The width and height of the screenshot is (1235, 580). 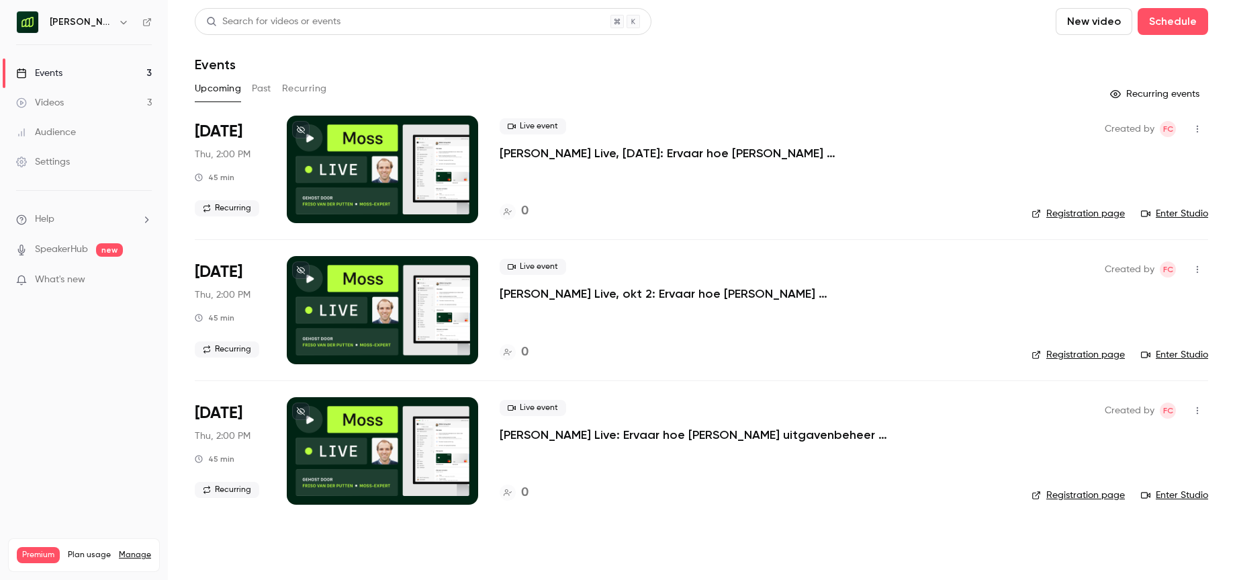 I want to click on span: What's new, so click(x=60, y=279).